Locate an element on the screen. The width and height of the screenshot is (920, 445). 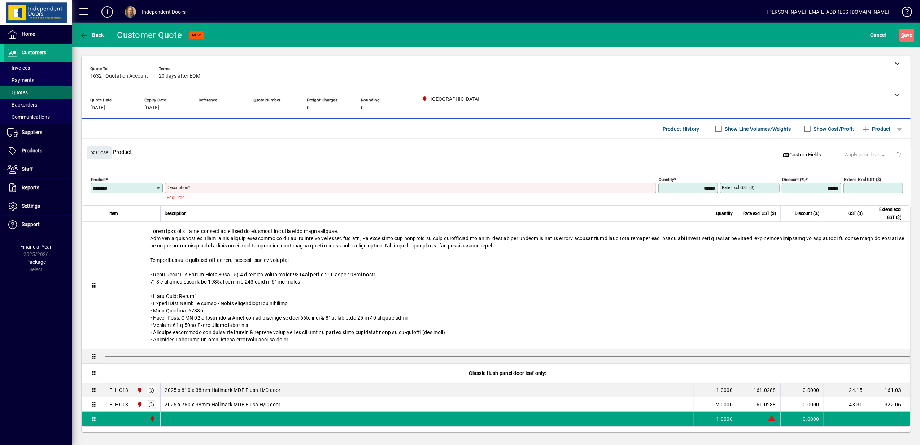
span: Rate excl GST ($) is located at coordinates (759, 213).